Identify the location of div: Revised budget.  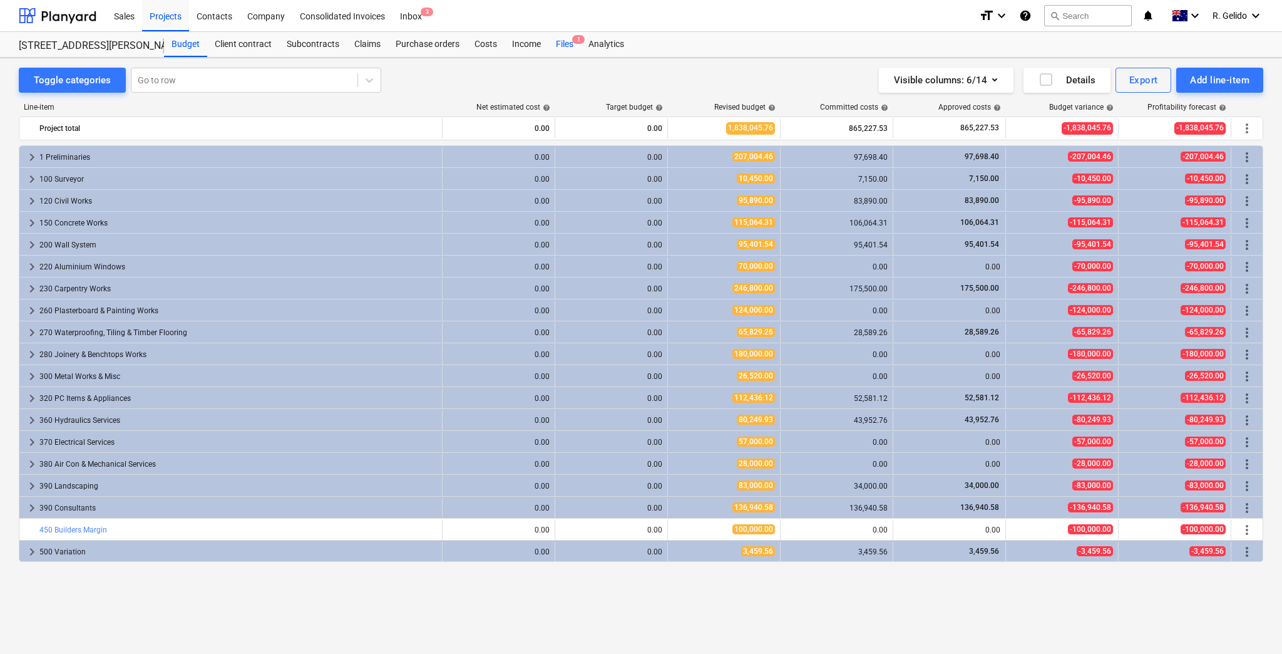
(745, 107).